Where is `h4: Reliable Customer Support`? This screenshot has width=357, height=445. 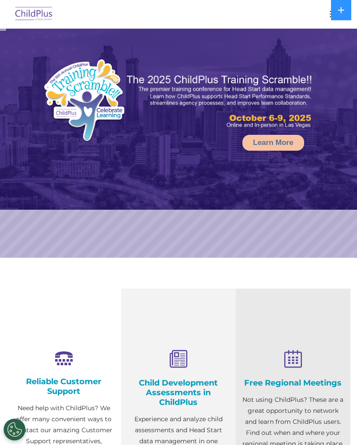 h4: Reliable Customer Support is located at coordinates (64, 387).